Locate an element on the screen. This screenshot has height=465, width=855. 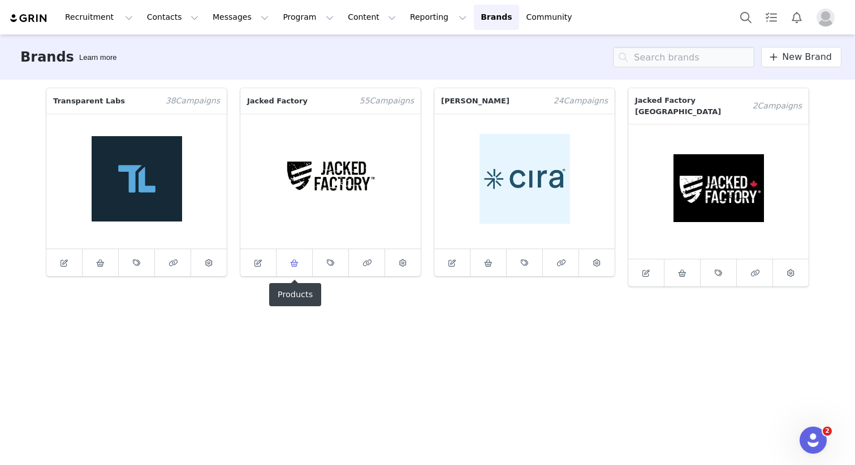
span: 24 is located at coordinates (558, 101).